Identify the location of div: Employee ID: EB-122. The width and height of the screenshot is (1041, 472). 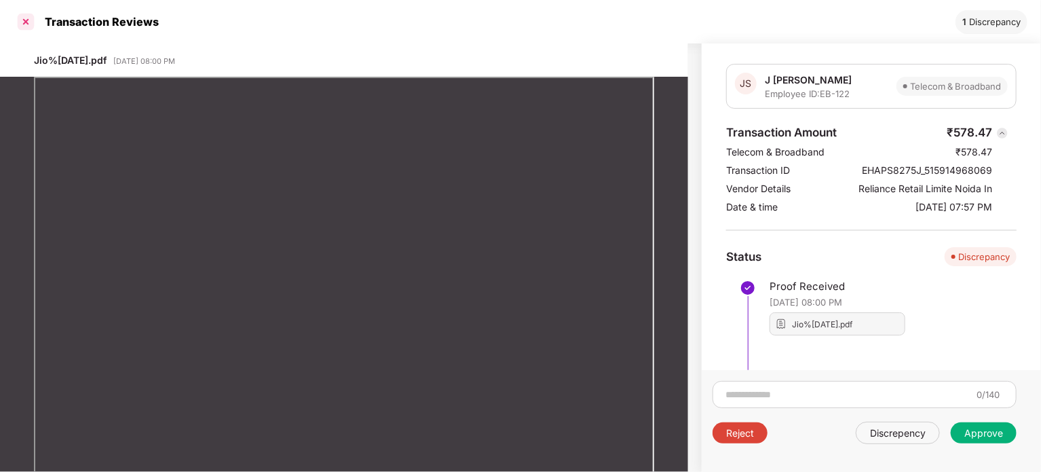
(808, 94).